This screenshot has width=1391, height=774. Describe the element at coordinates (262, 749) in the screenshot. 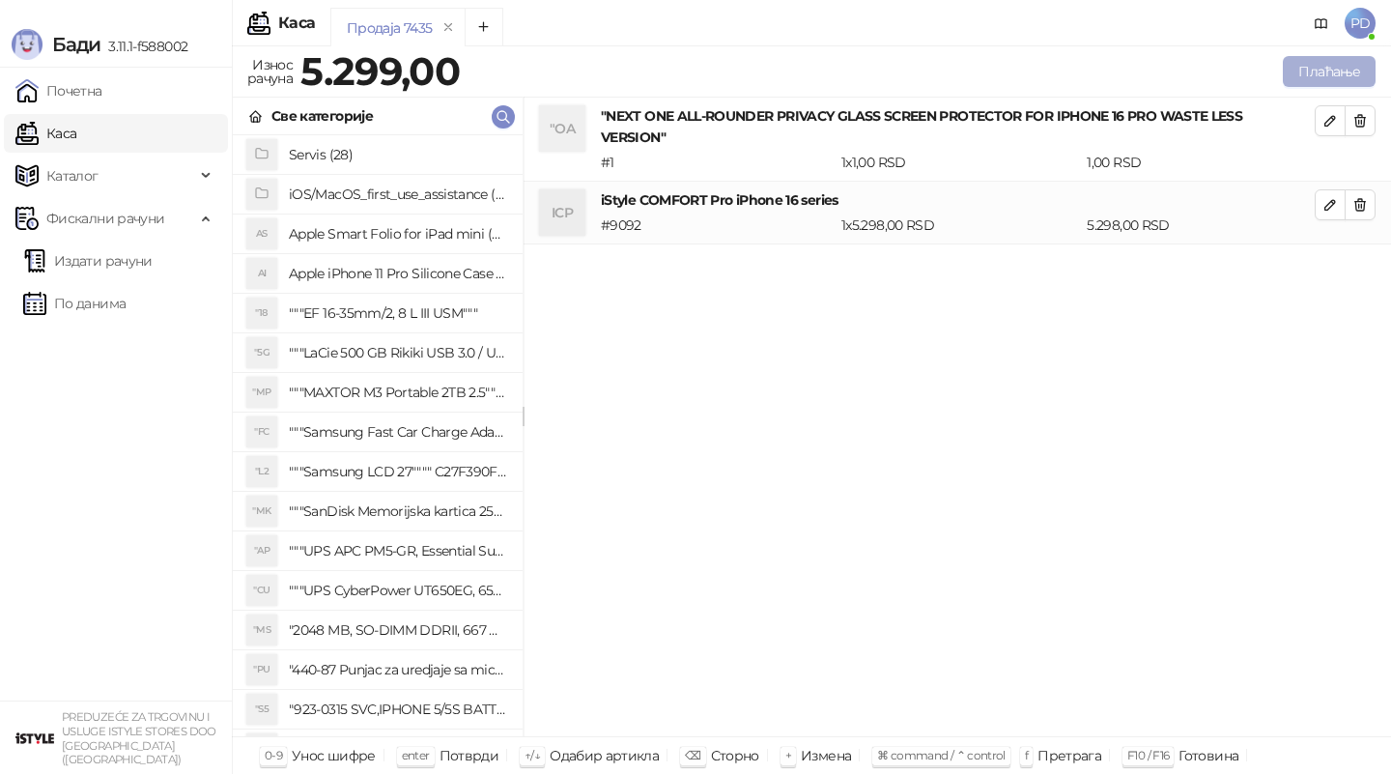

I see `div: "SD` at that location.